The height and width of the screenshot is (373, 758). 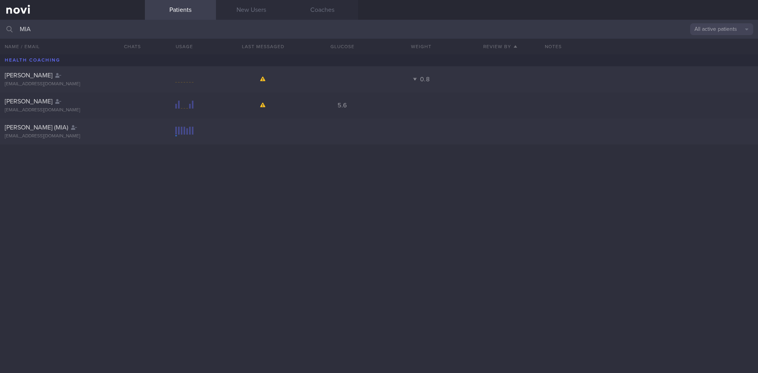 What do you see at coordinates (342, 47) in the screenshot?
I see `button: Glucose` at bounding box center [342, 47].